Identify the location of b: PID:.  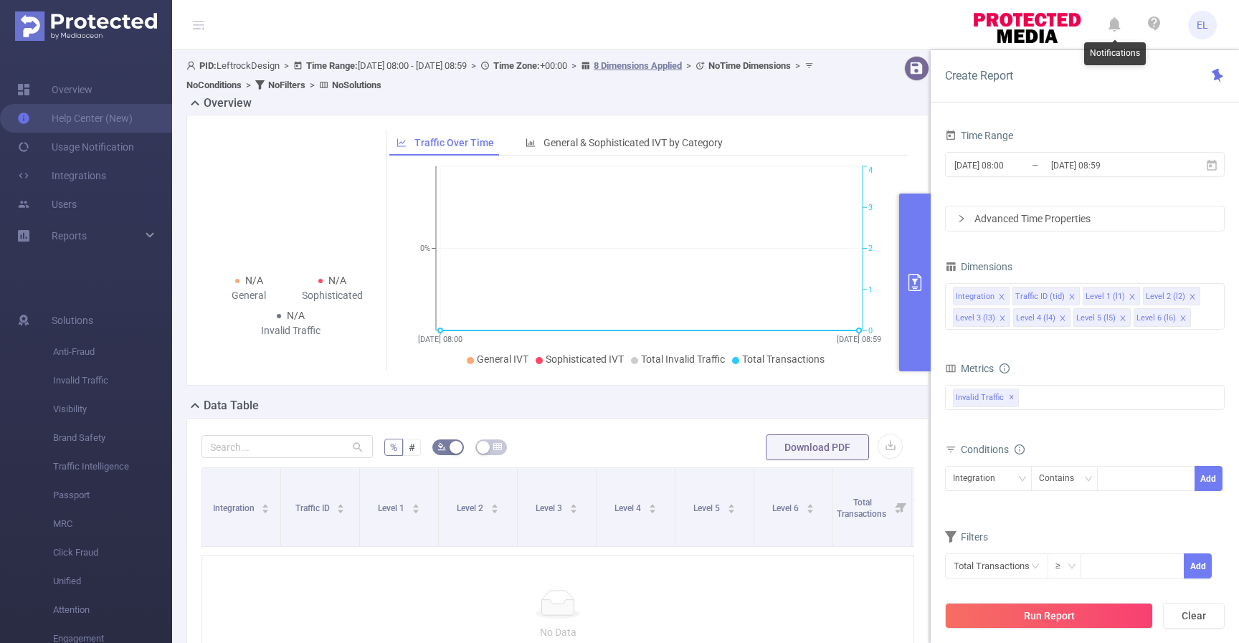
(208, 65).